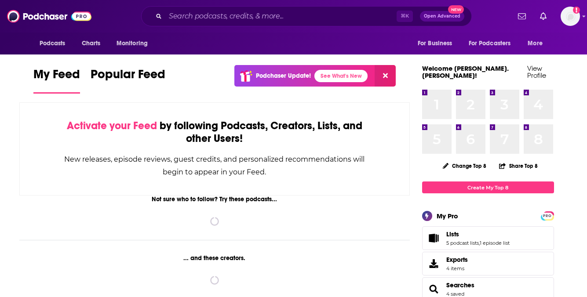 The height and width of the screenshot is (297, 587). I want to click on span: Searches, so click(461, 286).